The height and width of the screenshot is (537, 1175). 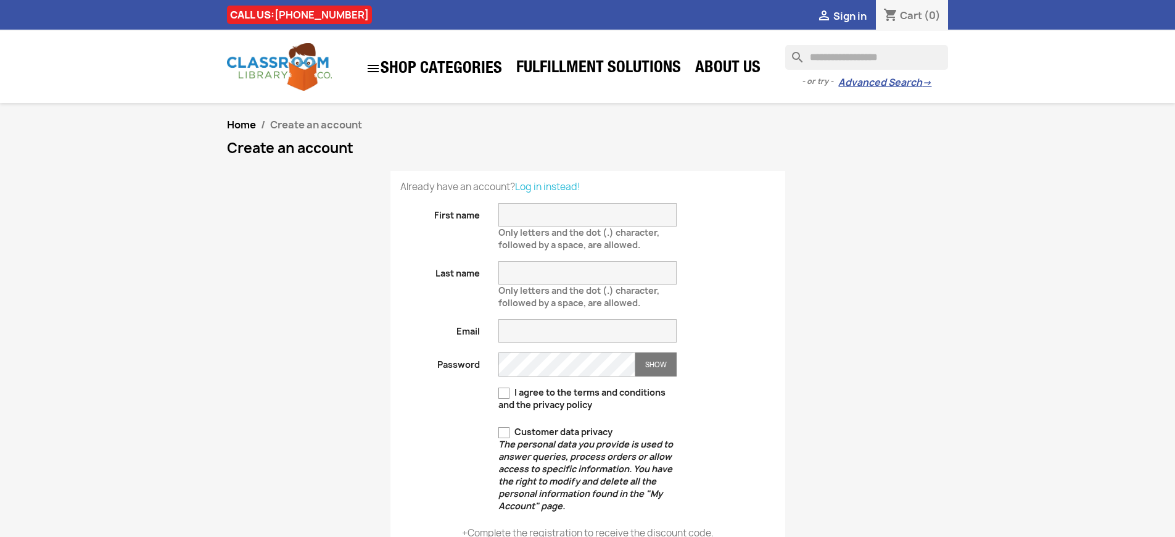 What do you see at coordinates (911, 15) in the screenshot?
I see `span: Cart` at bounding box center [911, 15].